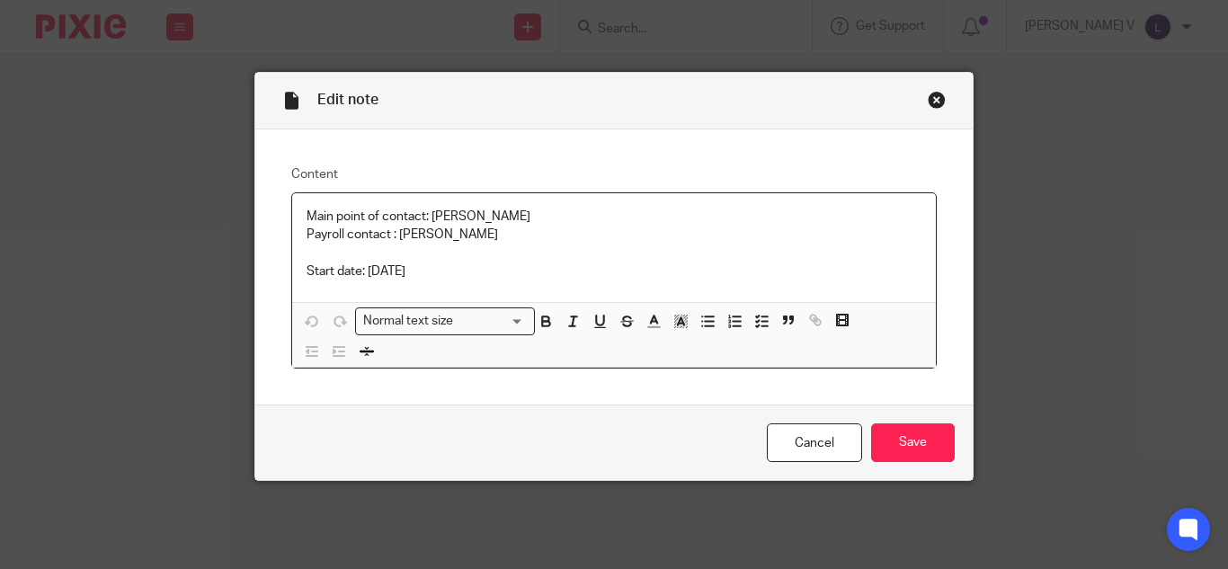 The width and height of the screenshot is (1228, 569). I want to click on div: Search for option, so click(445, 321).